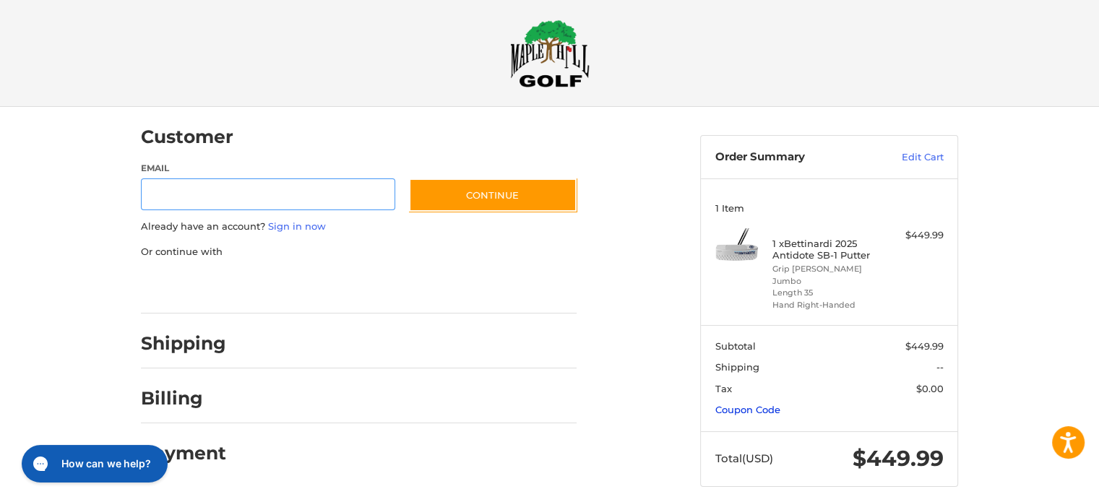 The height and width of the screenshot is (502, 1099). What do you see at coordinates (736, 346) in the screenshot?
I see `span: Subtotal` at bounding box center [736, 346].